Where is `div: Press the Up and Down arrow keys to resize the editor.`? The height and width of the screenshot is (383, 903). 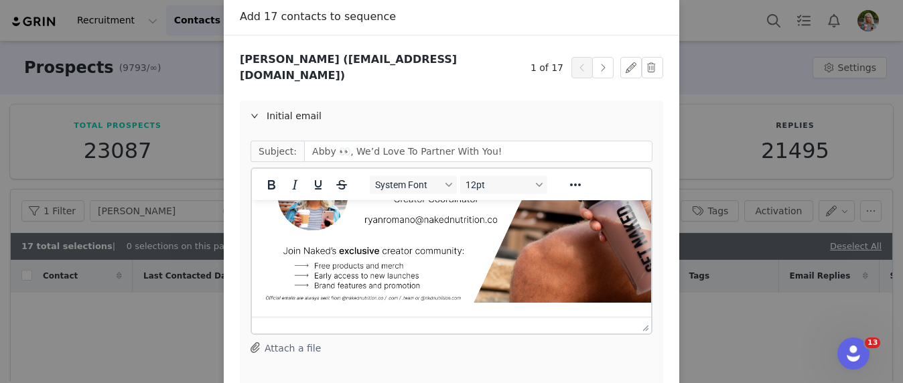 div: Press the Up and Down arrow keys to resize the editor. is located at coordinates (644, 326).